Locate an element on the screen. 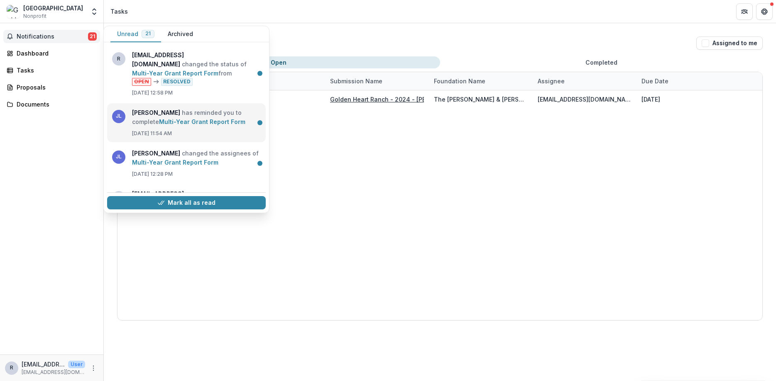  div: Documents is located at coordinates (55, 104).